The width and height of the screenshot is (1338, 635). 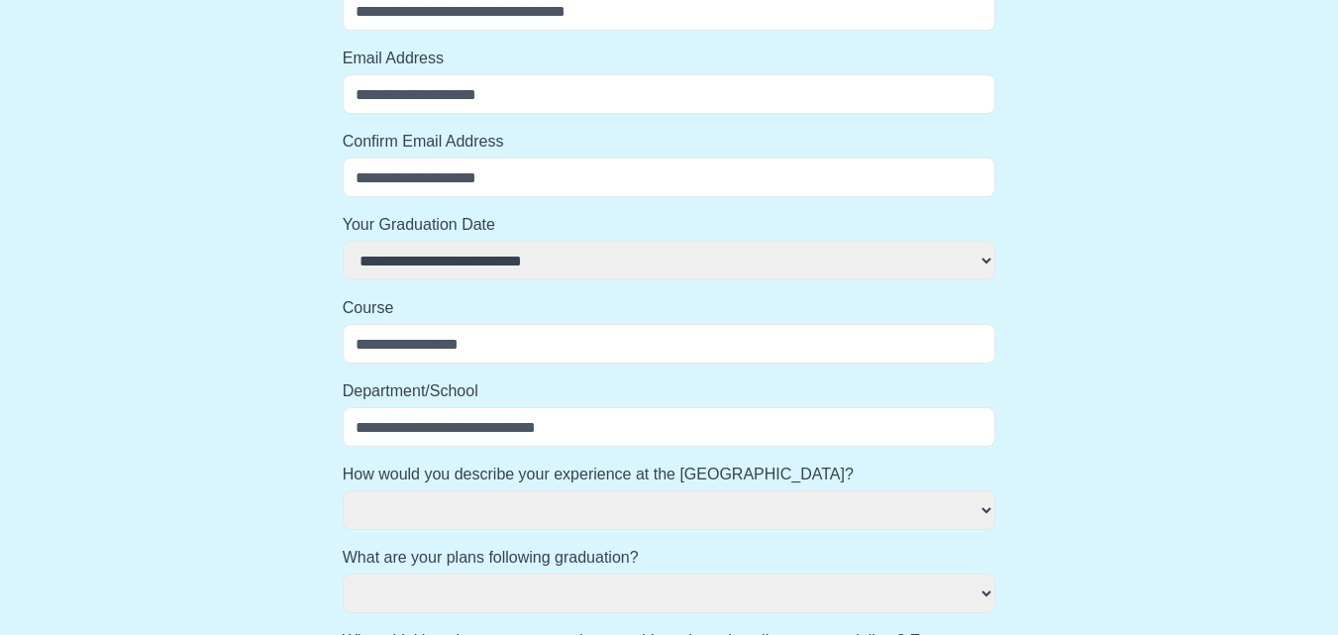 What do you see at coordinates (670, 58) in the screenshot?
I see `label: Email Address` at bounding box center [670, 58].